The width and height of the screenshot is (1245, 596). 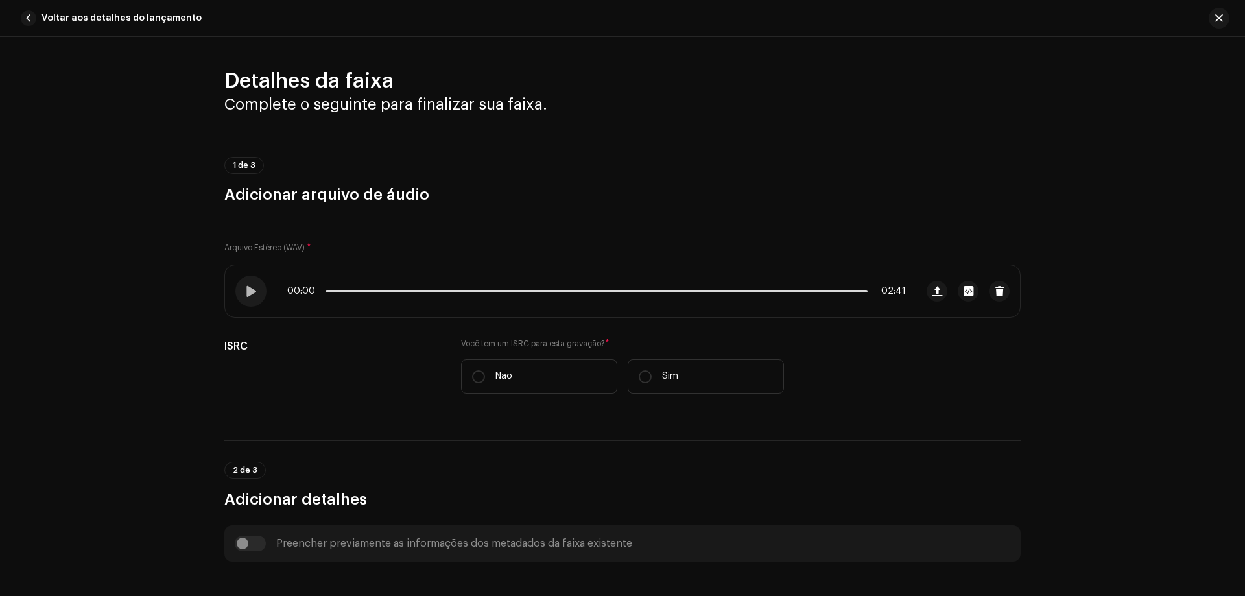 I want to click on p: Não, so click(x=504, y=376).